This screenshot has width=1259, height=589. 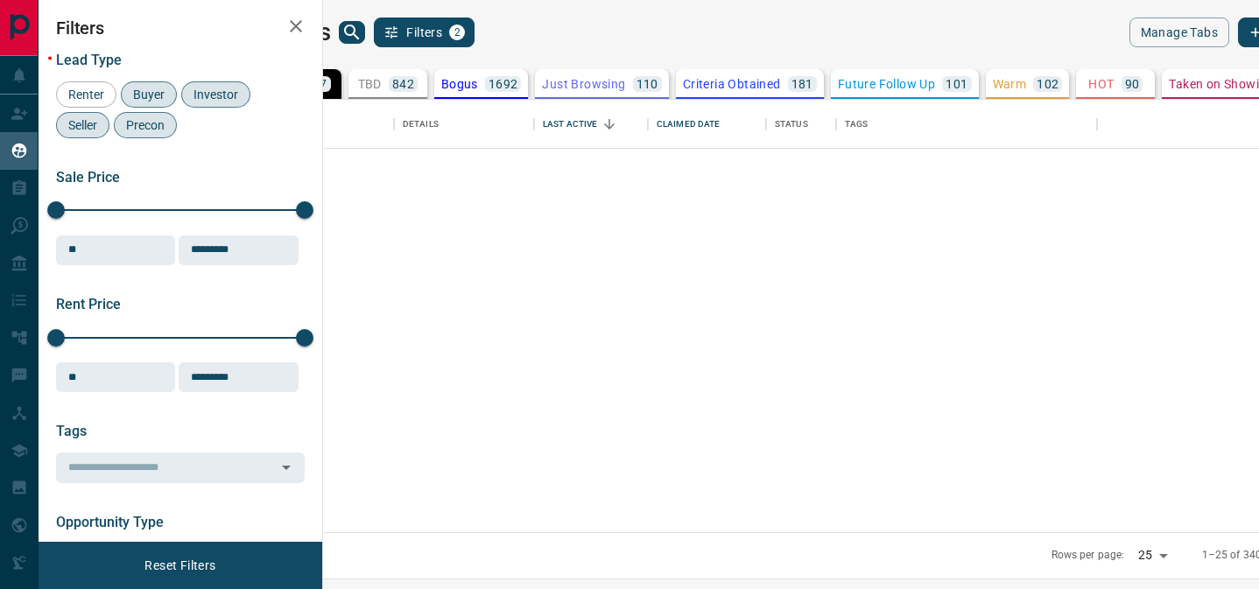 I want to click on div: Renter, so click(x=86, y=95).